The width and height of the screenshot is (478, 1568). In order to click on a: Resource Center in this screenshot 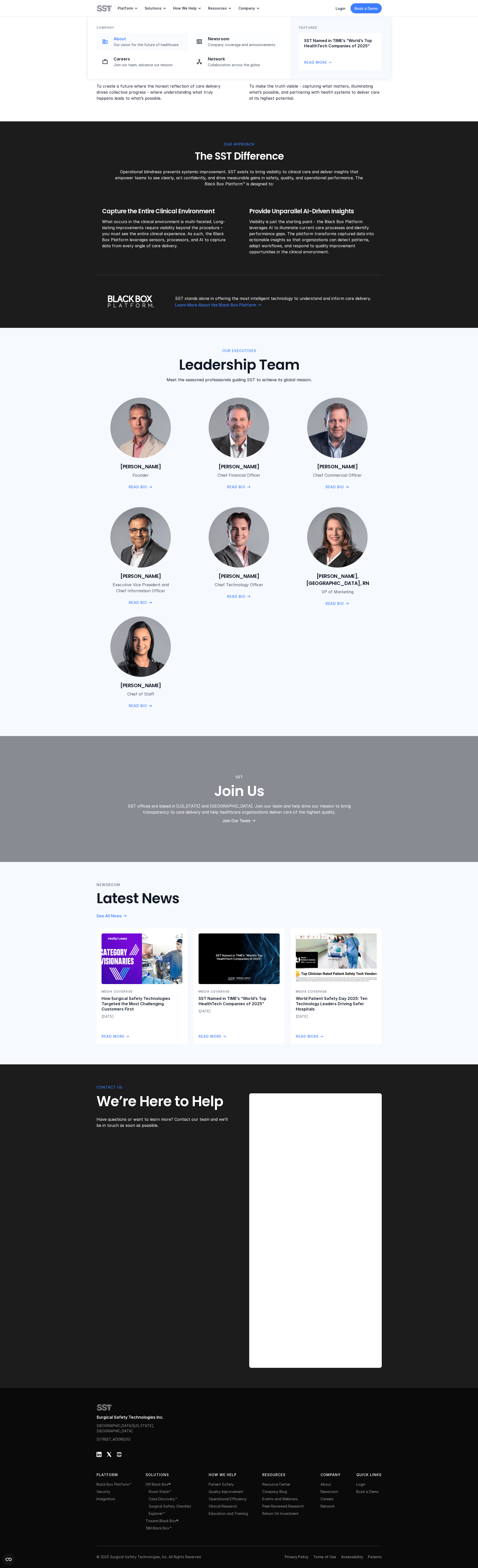, I will do `click(276, 1484)`.